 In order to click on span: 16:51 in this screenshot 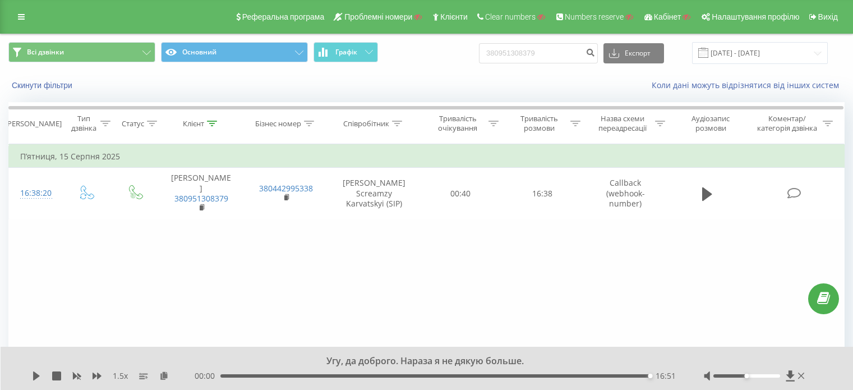, I will do `click(665, 376)`.